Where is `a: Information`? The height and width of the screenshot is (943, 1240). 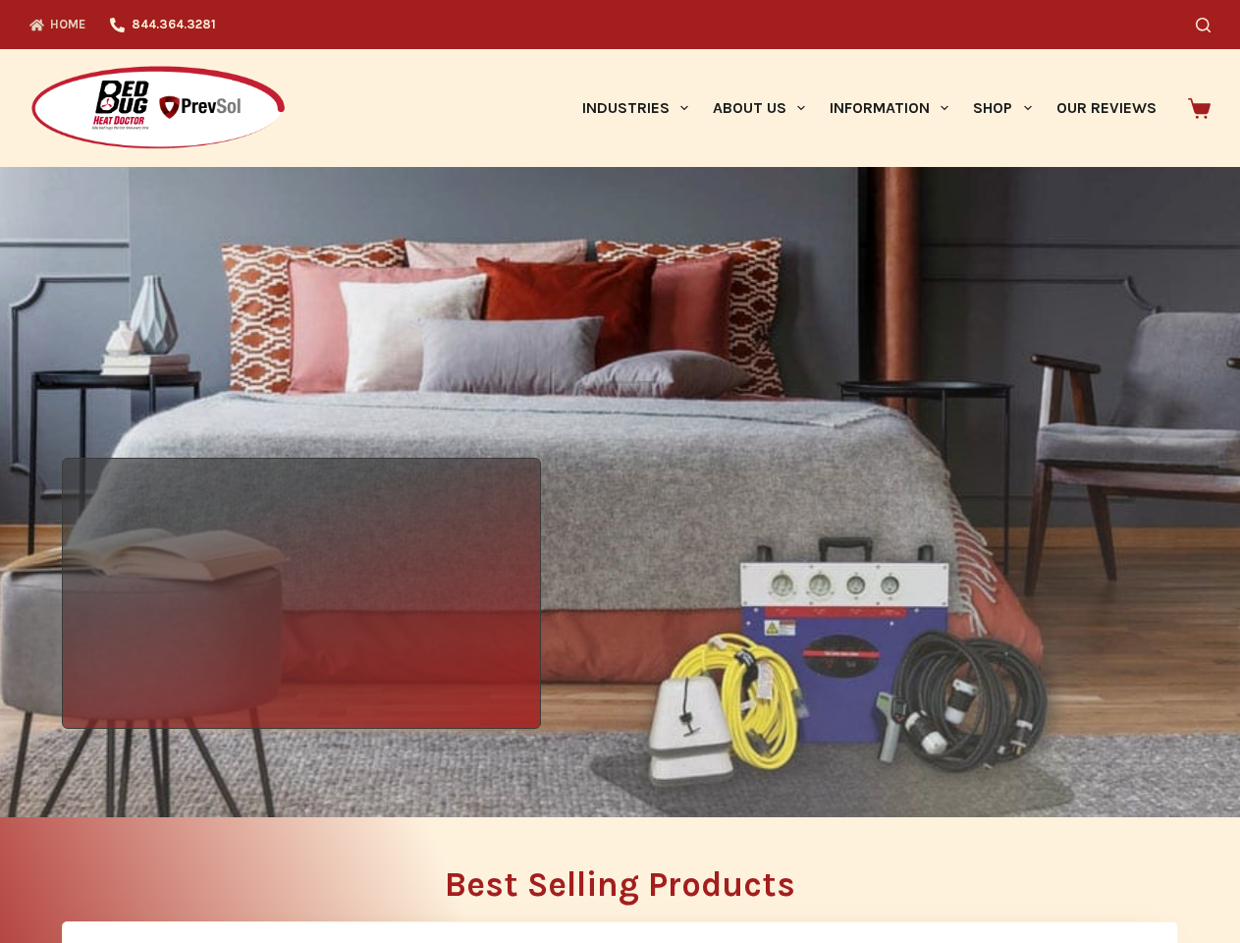
a: Information is located at coordinates (890, 108).